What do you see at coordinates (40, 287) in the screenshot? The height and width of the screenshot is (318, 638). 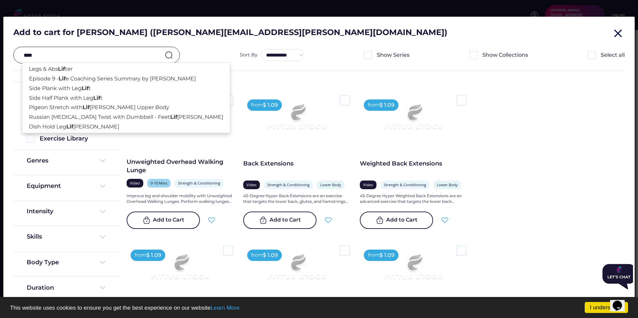 I see `div: Duration` at bounding box center [40, 287].